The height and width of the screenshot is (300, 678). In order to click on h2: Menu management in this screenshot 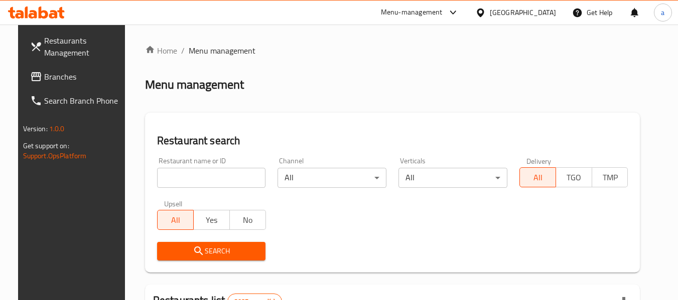, I will do `click(194, 85)`.